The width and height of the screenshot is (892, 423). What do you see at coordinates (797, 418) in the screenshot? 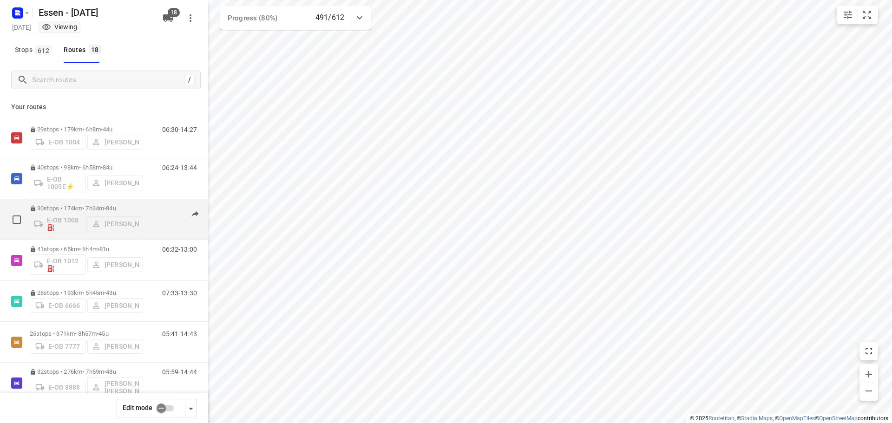
I see `a: OpenMapTiles` at bounding box center [797, 418].